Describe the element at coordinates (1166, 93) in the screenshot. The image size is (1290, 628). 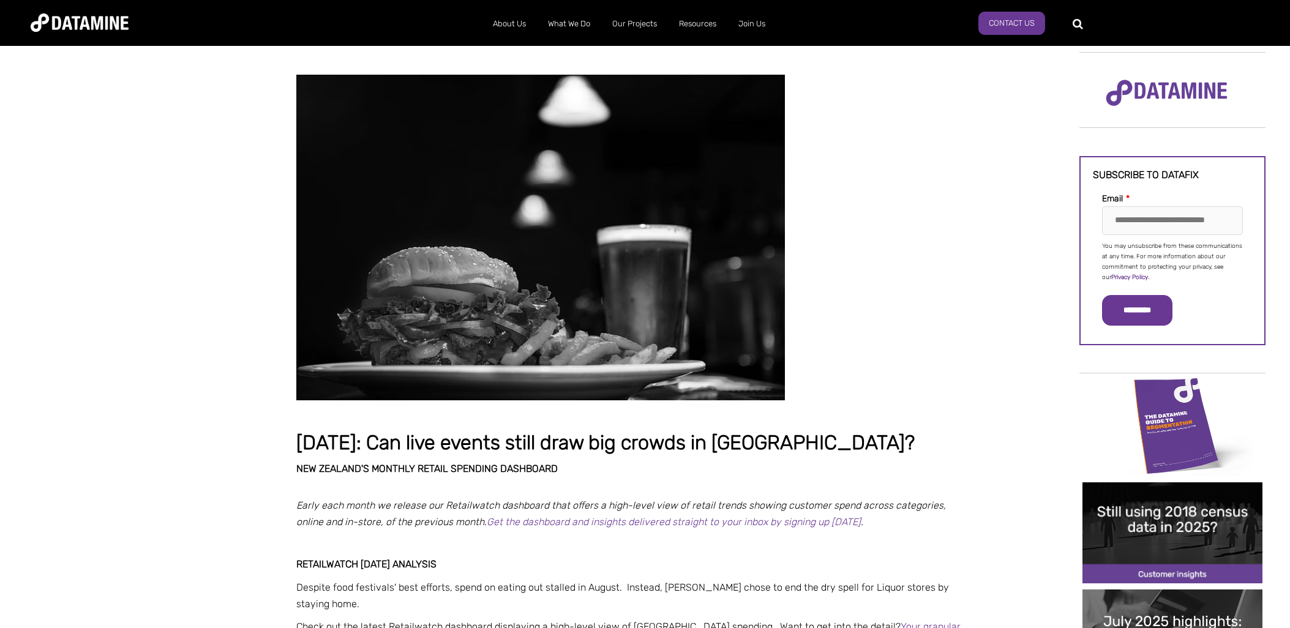
I see `img: Datamine Logo No Strapline - Purple` at that location.